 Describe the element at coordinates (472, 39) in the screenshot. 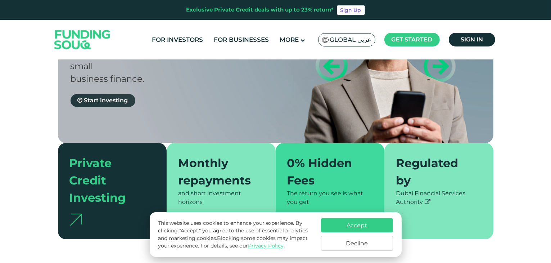

I see `span: Sign in` at that location.